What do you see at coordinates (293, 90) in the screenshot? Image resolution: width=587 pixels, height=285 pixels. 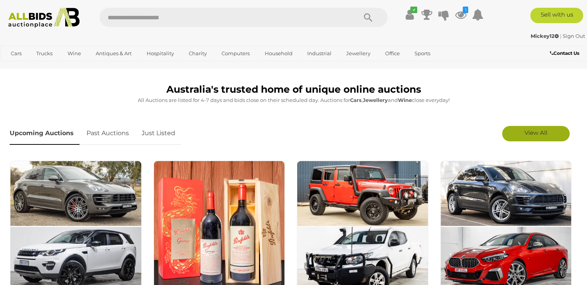 I see `h1: Australia's trusted home of unique online auctions` at bounding box center [293, 90].